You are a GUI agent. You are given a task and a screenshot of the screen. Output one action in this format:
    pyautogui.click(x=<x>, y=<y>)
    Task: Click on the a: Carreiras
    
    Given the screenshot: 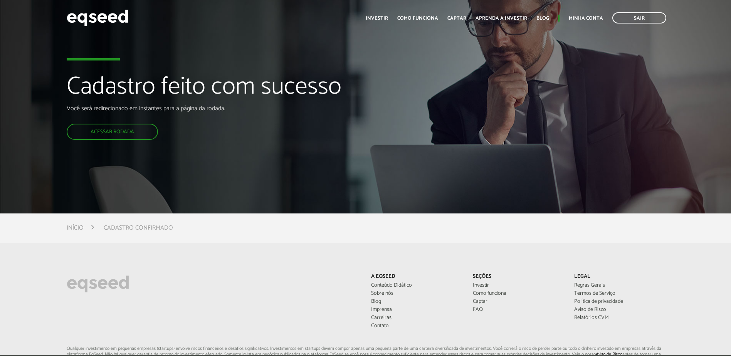 What is the action you would take?
    pyautogui.click(x=416, y=318)
    